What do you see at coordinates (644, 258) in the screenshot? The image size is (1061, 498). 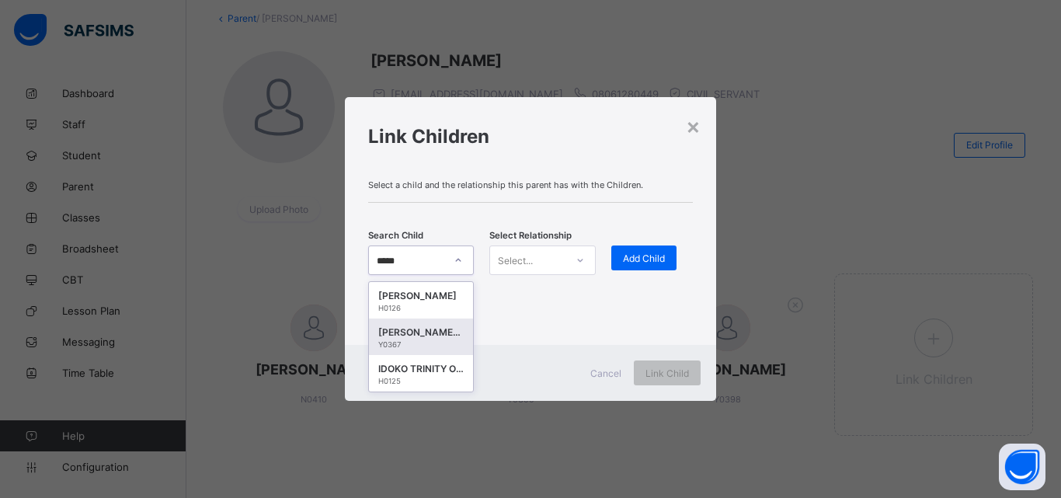 I see `span: Add Child` at bounding box center [644, 258].